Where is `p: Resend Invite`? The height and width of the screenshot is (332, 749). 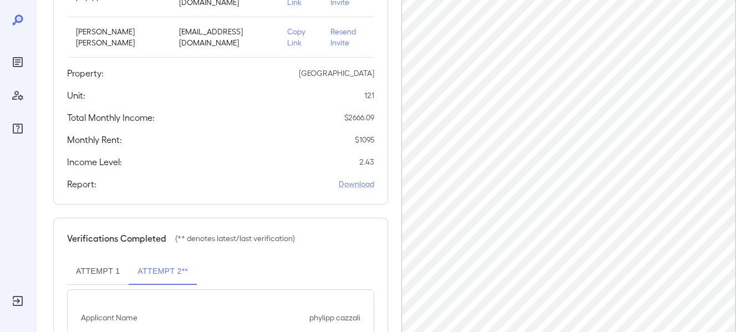 p: Resend Invite is located at coordinates (348, 37).